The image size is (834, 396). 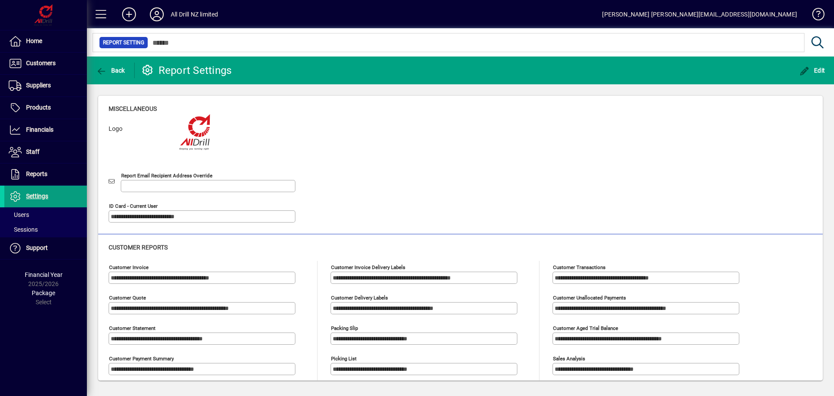 What do you see at coordinates (33, 152) in the screenshot?
I see `span: Staff` at bounding box center [33, 152].